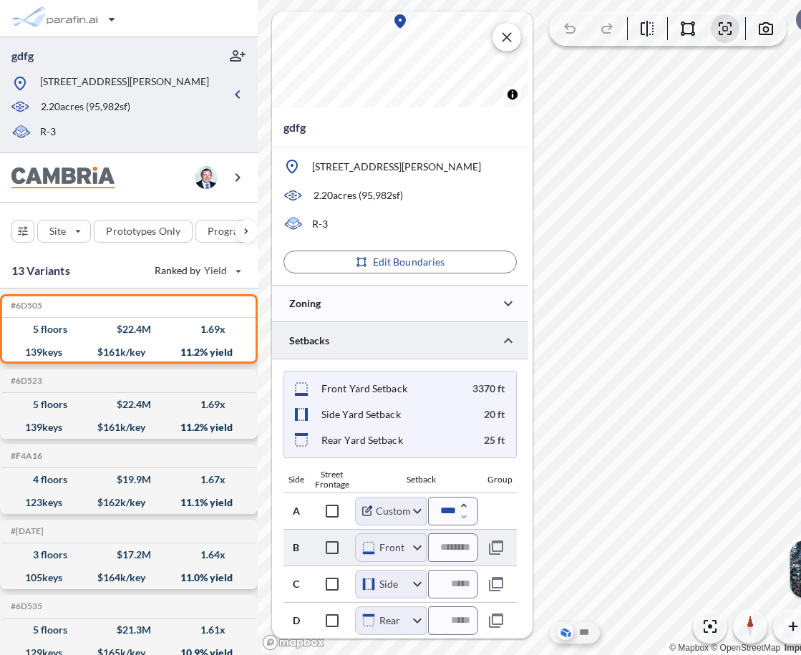 The width and height of the screenshot is (801, 655). What do you see at coordinates (57, 231) in the screenshot?
I see `p: Site` at bounding box center [57, 231].